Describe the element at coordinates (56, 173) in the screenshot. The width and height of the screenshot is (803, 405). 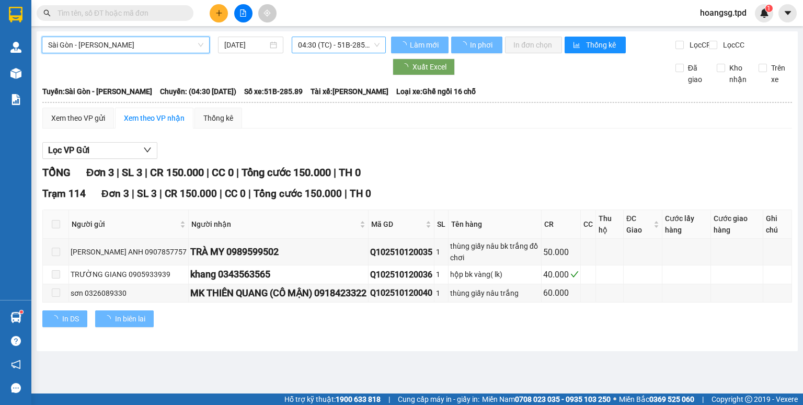
I see `span: TỔNG` at that location.